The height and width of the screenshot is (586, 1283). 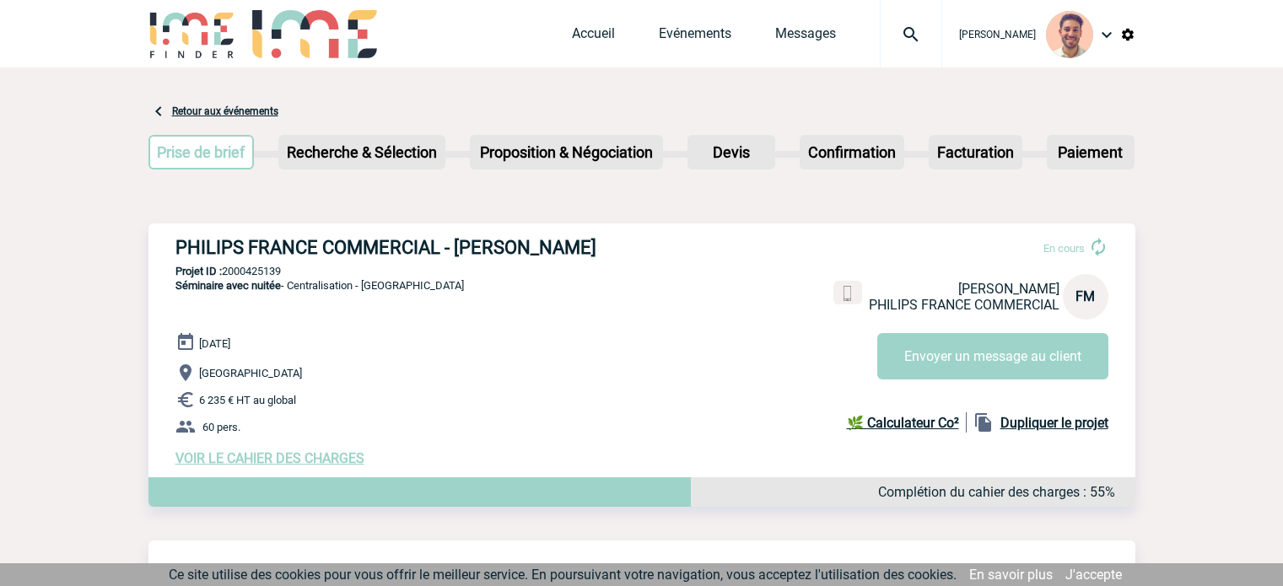 I want to click on b: 🌿 Calculateur Co², so click(x=903, y=423).